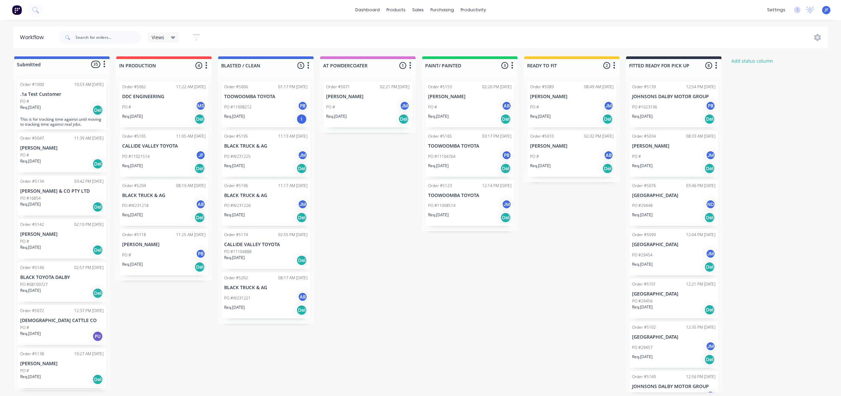 The width and height of the screenshot is (841, 396). Describe the element at coordinates (236, 278) in the screenshot. I see `div: Order #5202` at that location.